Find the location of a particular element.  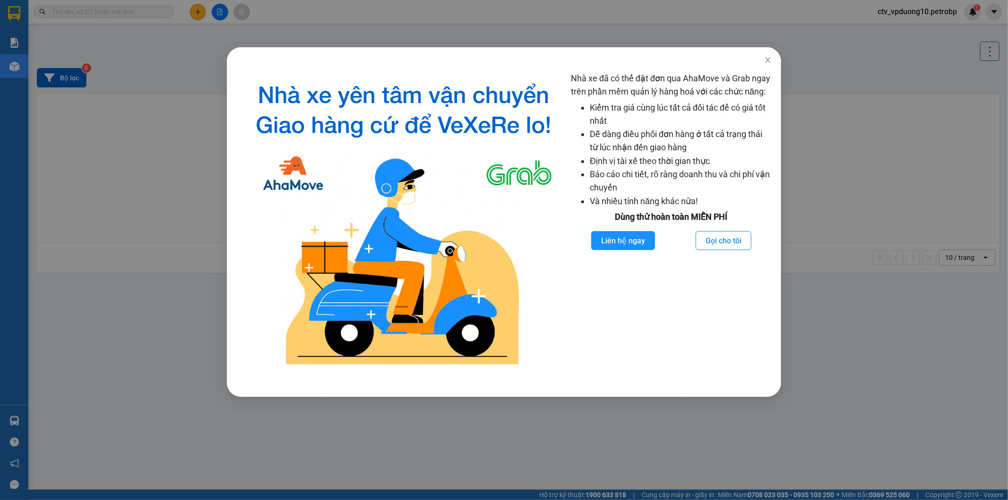

div: Dùng thử hoàn toàn MIỄN PHÍ is located at coordinates (671, 217).